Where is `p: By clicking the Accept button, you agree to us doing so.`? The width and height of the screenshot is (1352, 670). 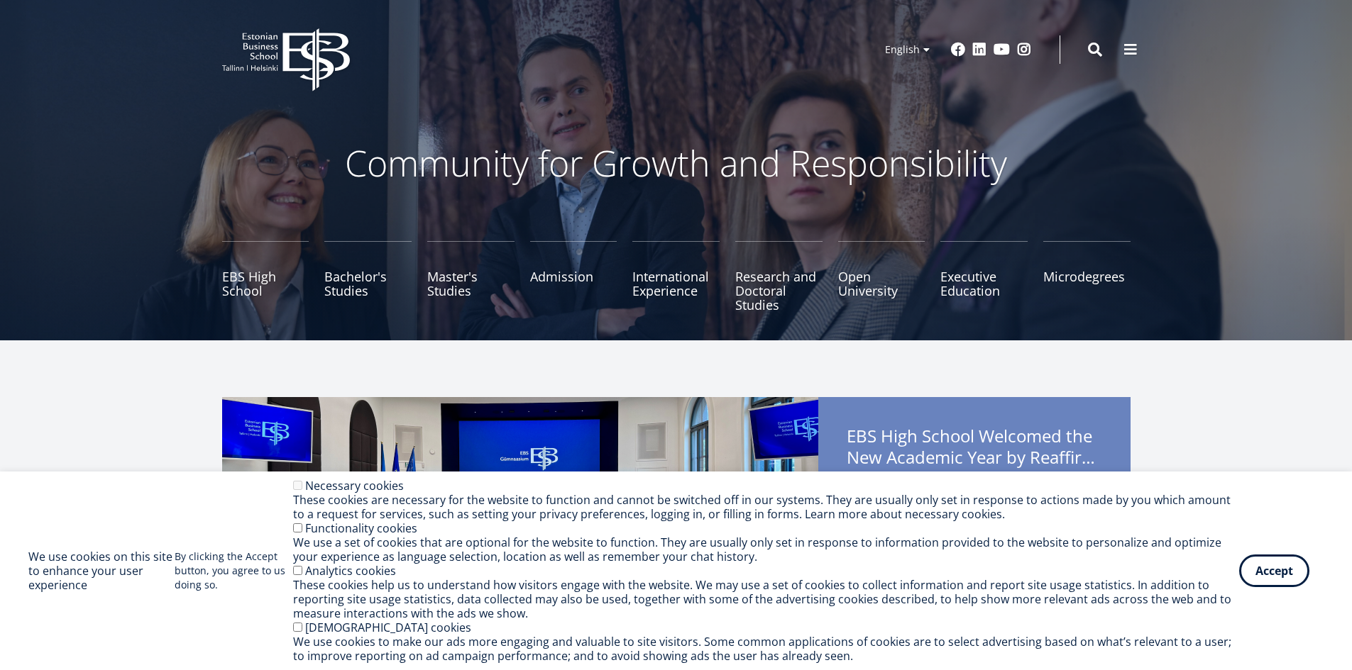
p: By clicking the Accept button, you agree to us doing so. is located at coordinates (233, 571).